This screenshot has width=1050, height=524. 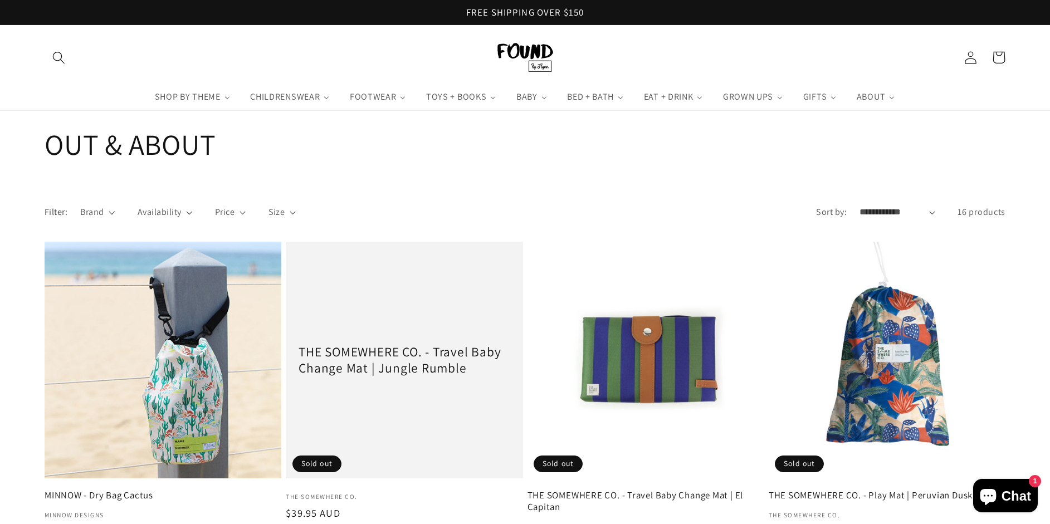 I want to click on span: EAT + DRINK, so click(x=668, y=97).